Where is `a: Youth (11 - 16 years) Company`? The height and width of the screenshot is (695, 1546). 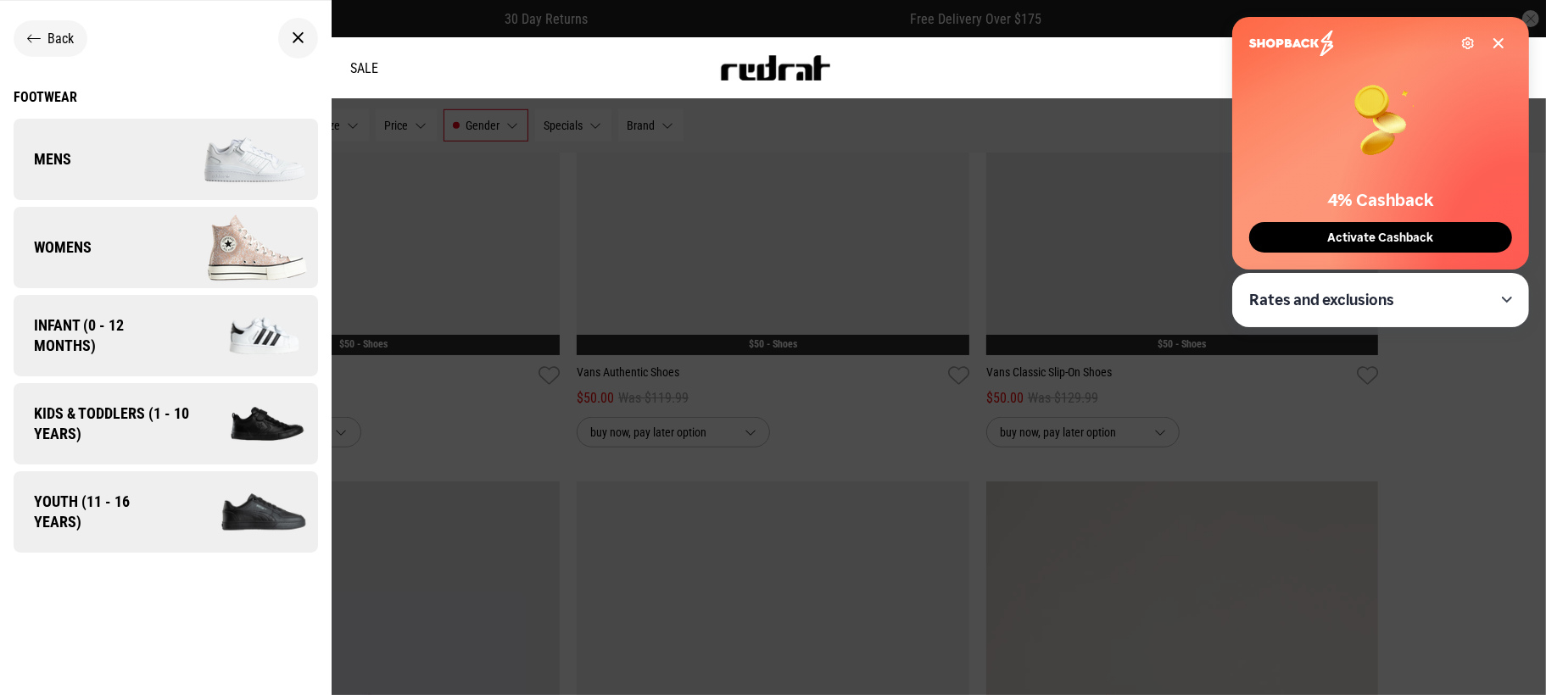 a: Youth (11 - 16 years) Company is located at coordinates (165, 512).